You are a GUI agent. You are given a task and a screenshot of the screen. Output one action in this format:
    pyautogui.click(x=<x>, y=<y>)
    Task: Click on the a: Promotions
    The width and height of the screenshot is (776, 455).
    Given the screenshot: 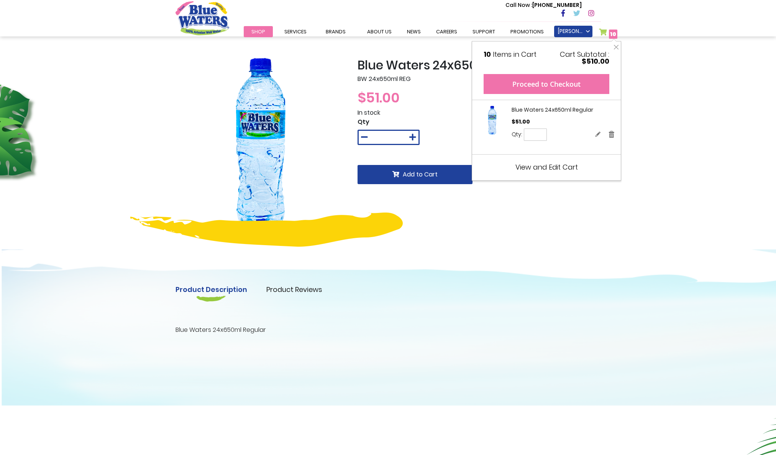 What is the action you would take?
    pyautogui.click(x=527, y=31)
    